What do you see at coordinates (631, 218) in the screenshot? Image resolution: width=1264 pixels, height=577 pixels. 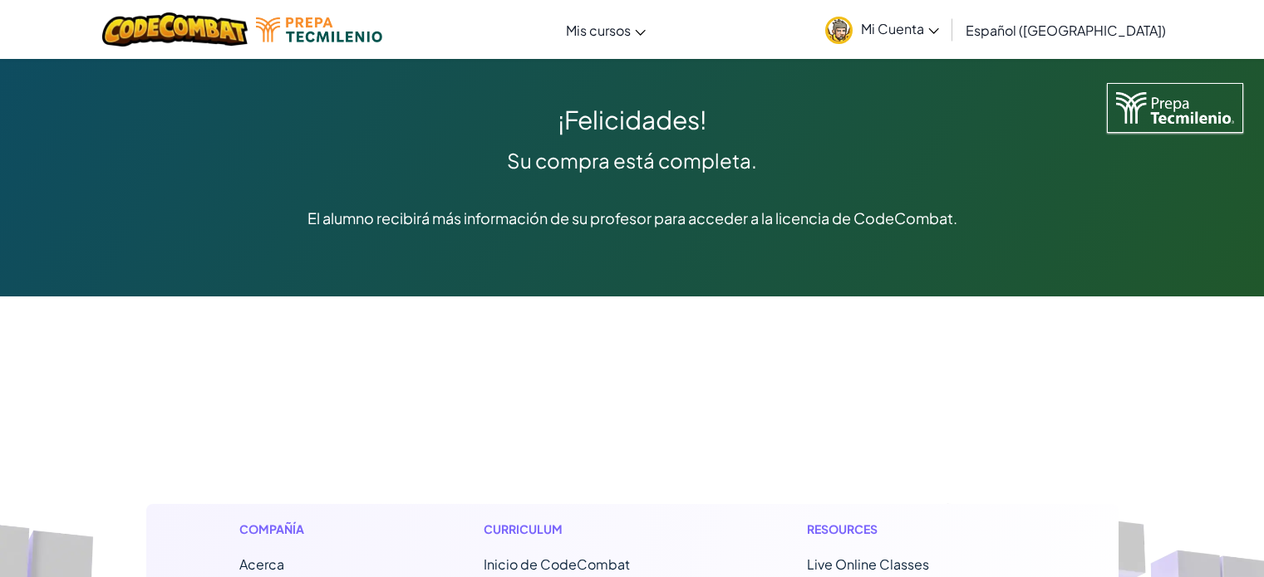 I see `div: El alumno recibirá más información de su profesor para acceder a la licencia de CodeCombat.` at bounding box center [631, 218].